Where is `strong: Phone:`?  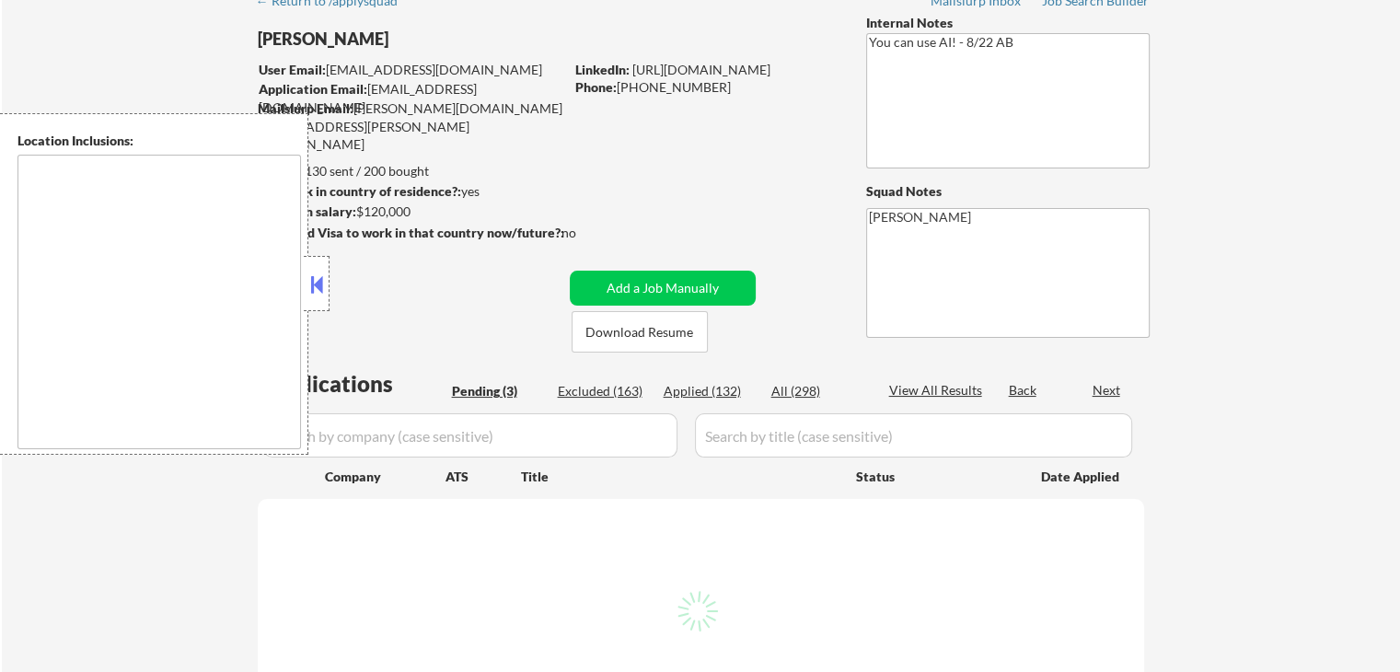 strong: Phone: is located at coordinates (595, 86).